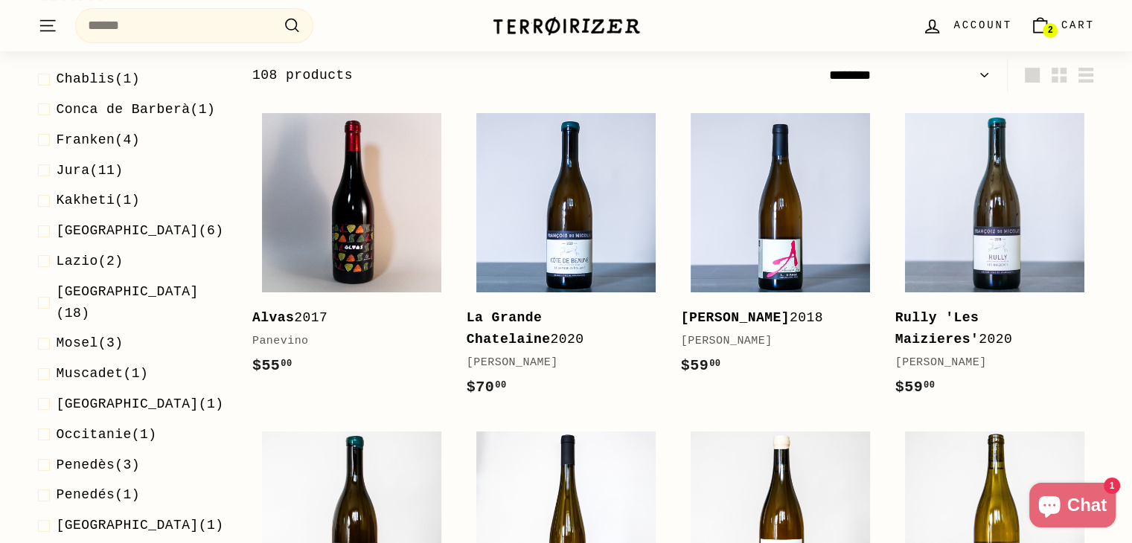  Describe the element at coordinates (344, 318) in the screenshot. I see `div: 2017` at that location.